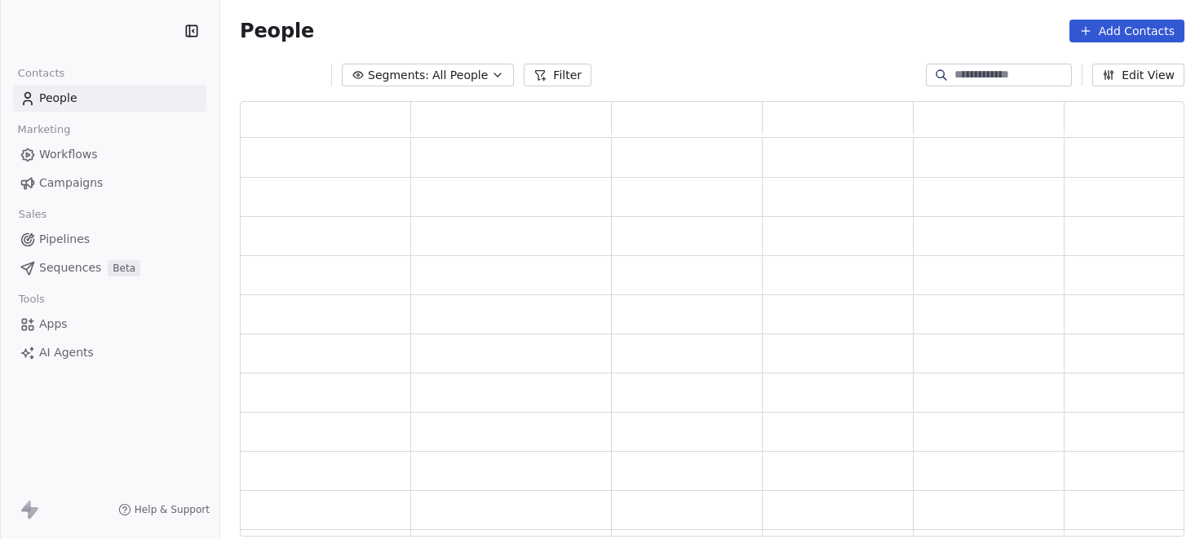 The width and height of the screenshot is (1204, 539). Describe the element at coordinates (1138, 75) in the screenshot. I see `button: Edit View` at that location.